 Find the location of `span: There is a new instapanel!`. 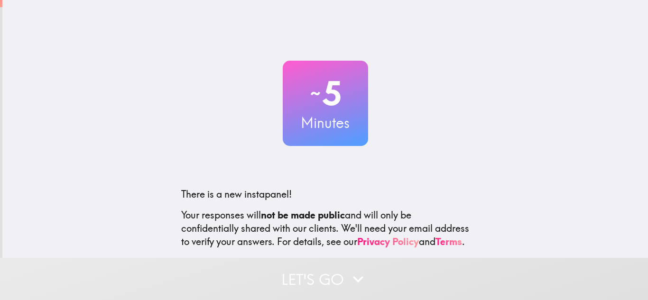

span: There is a new instapanel! is located at coordinates (236, 194).